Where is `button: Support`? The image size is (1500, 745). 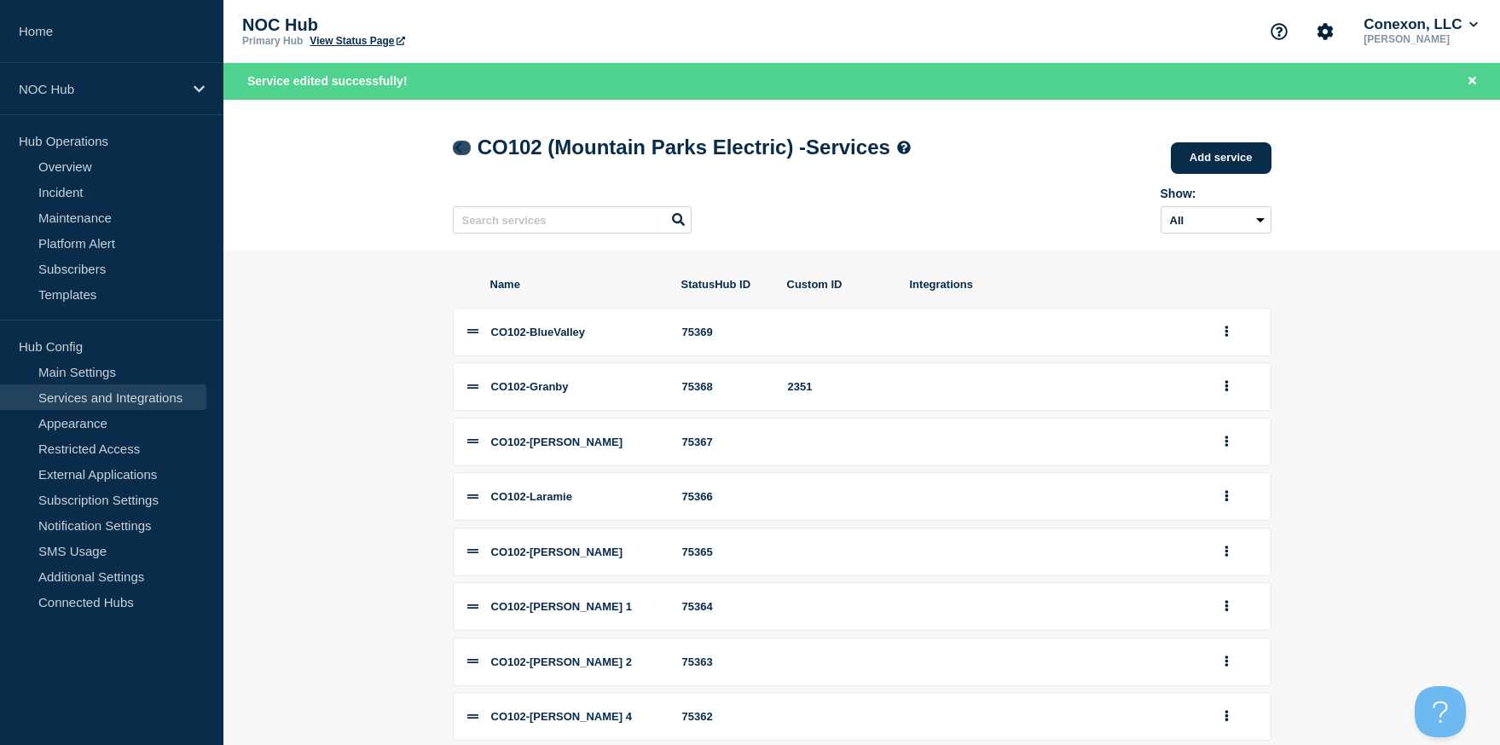
button: Support is located at coordinates (1279, 32).